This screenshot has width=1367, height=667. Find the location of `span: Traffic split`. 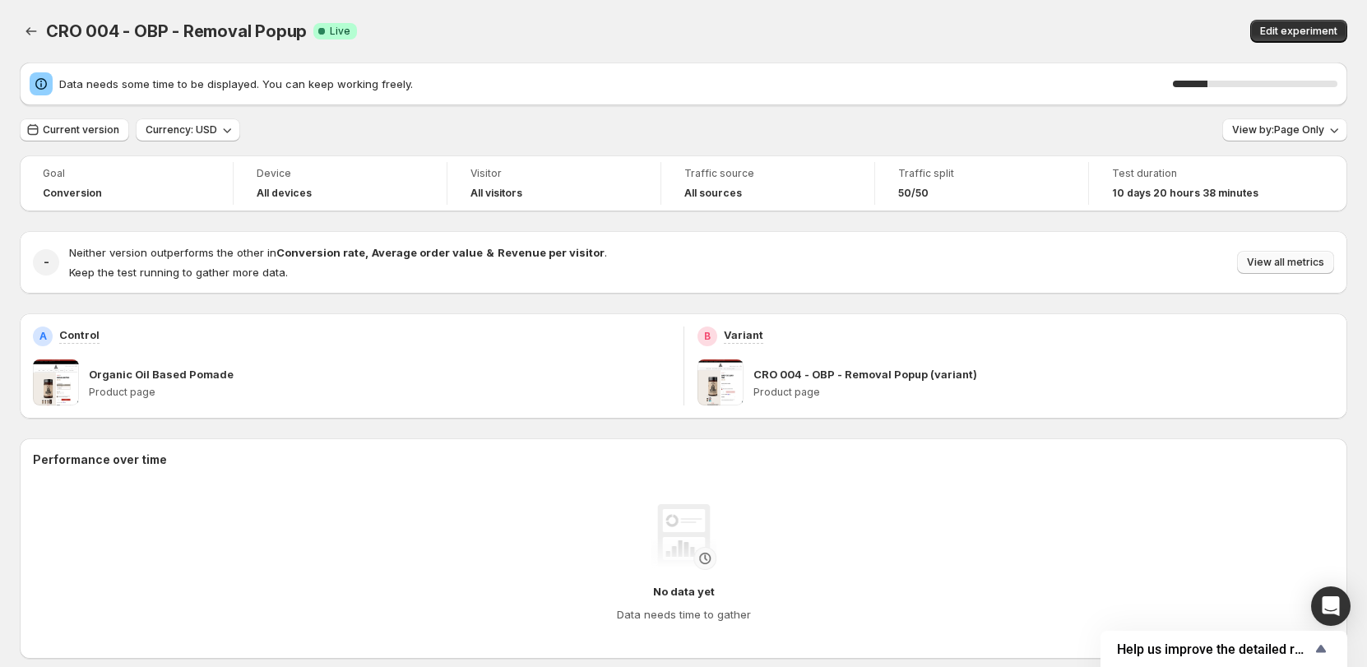

span: Traffic split is located at coordinates (981, 174).